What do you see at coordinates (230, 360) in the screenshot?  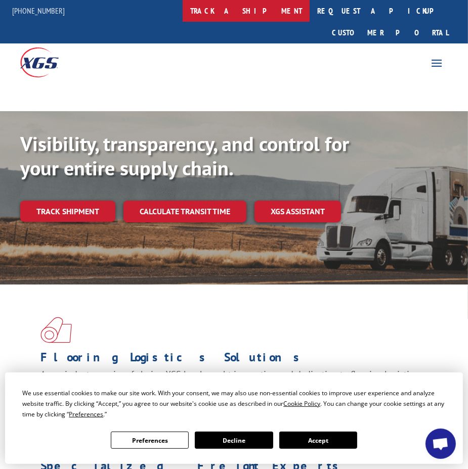 I see `h1: Flooring Logistics Solutions` at bounding box center [230, 360].